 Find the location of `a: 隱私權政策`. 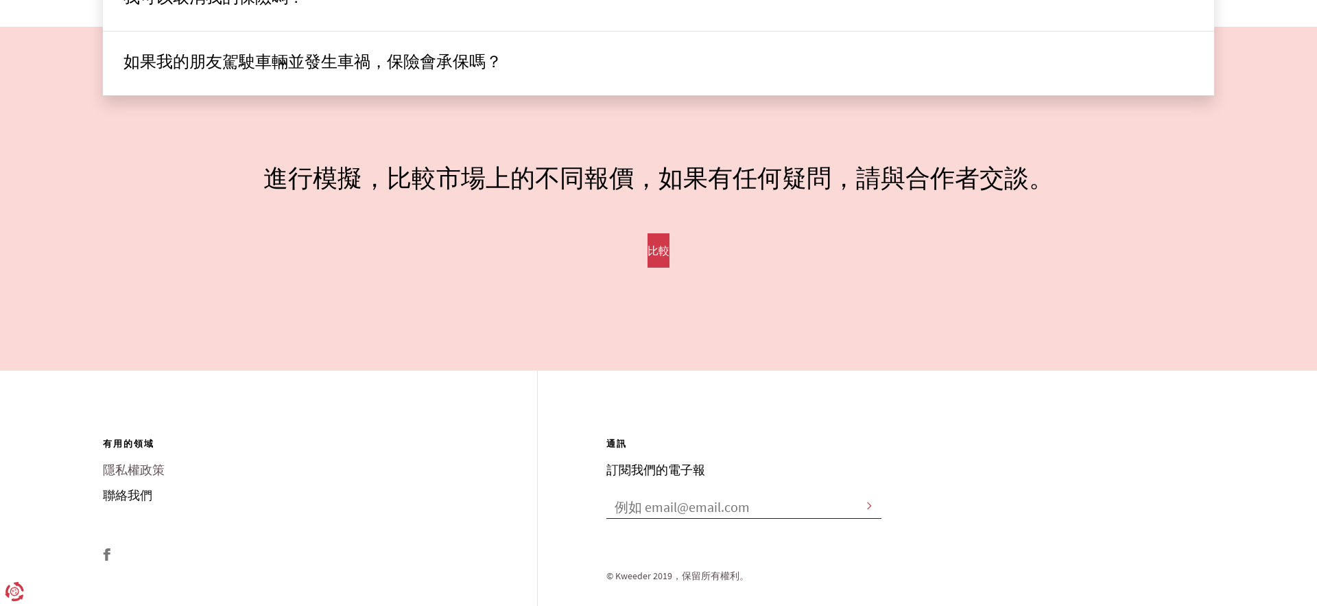

a: 隱私權政策 is located at coordinates (320, 475).